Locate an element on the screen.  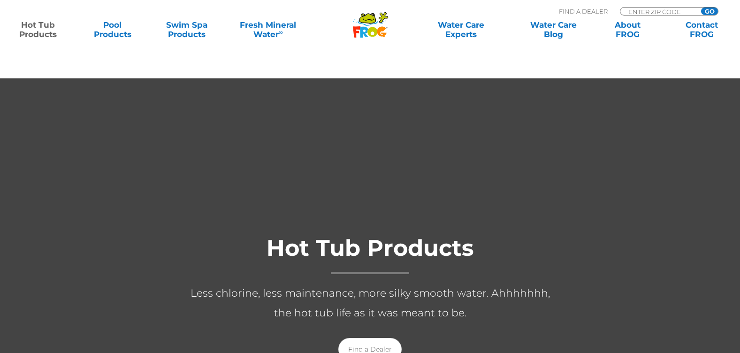
a: Hot TubProducts is located at coordinates (38, 30).